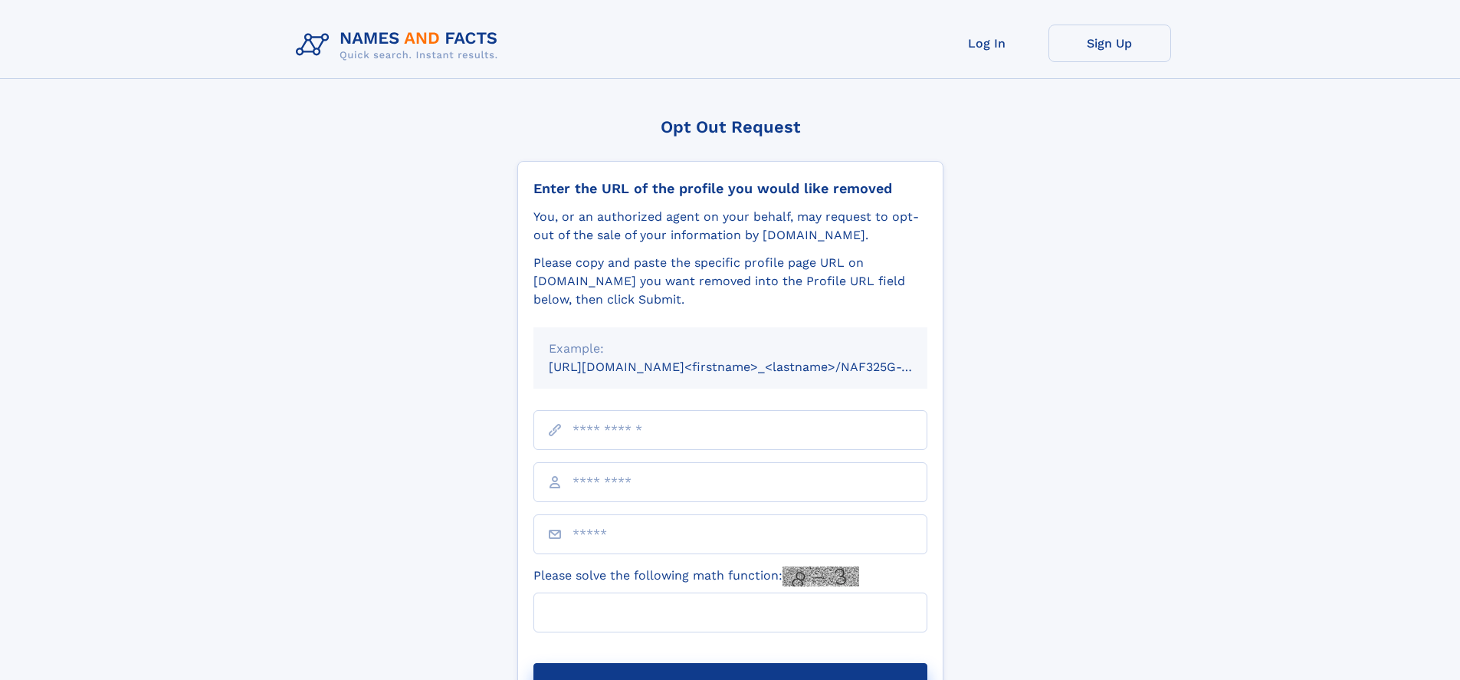  Describe the element at coordinates (731, 189) in the screenshot. I see `div: Enter the URL of the profile you would like removed` at that location.